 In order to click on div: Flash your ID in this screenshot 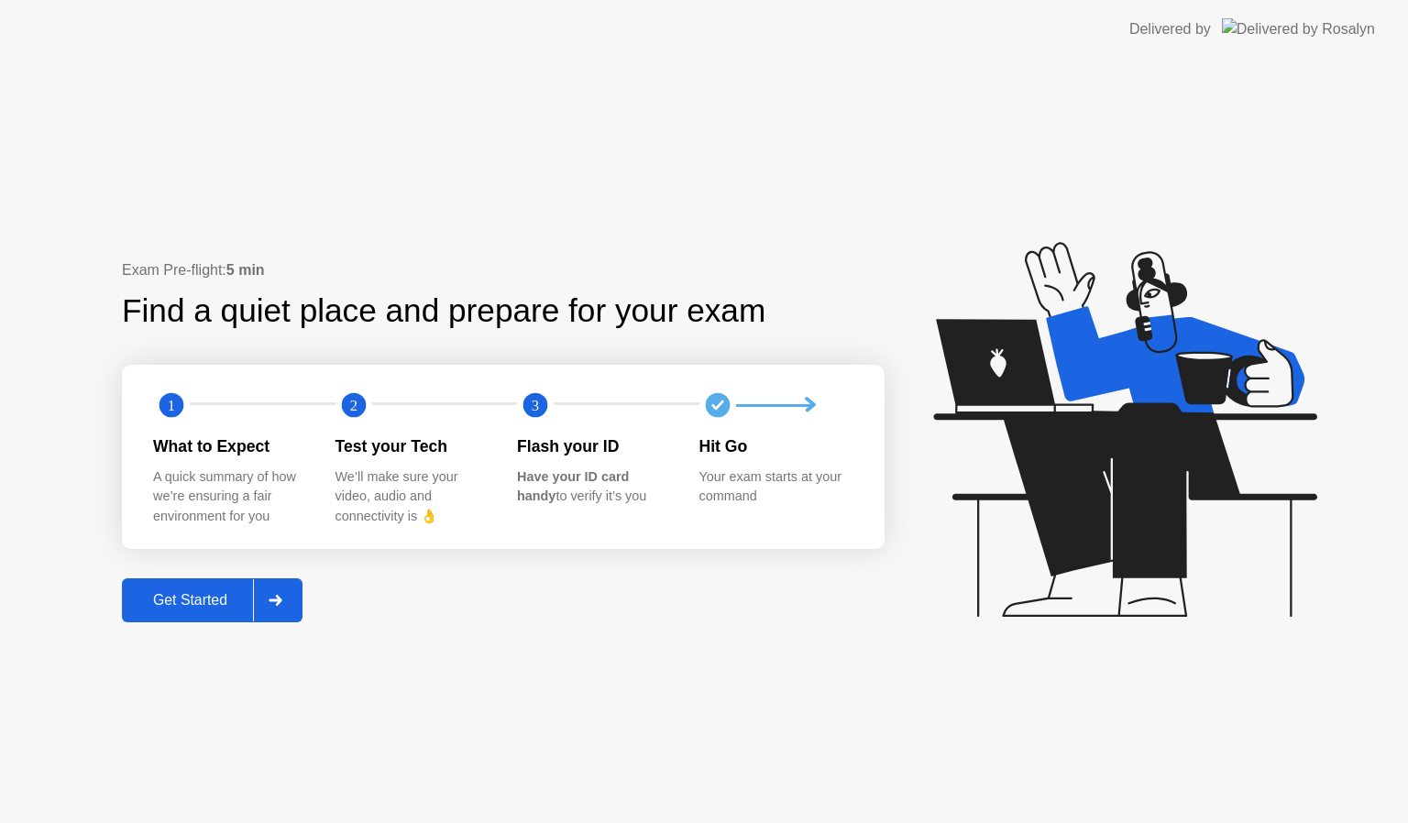, I will do `click(593, 446)`.